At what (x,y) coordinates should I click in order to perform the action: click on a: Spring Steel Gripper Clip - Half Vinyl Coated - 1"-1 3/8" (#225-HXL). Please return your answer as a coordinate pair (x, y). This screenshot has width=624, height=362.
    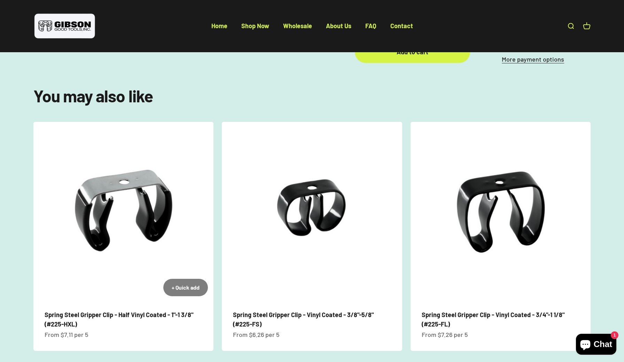
    Looking at the image, I should click on (119, 319).